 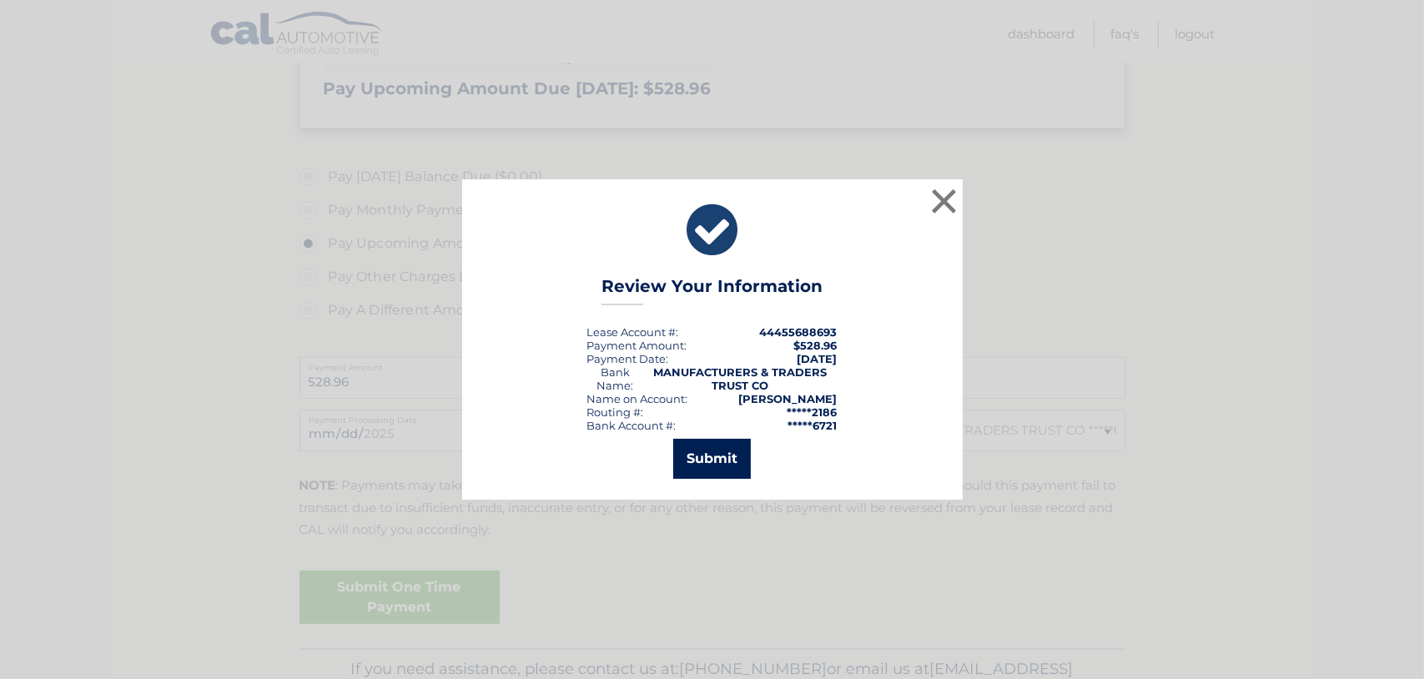 I want to click on h3: Review Your Information, so click(x=712, y=290).